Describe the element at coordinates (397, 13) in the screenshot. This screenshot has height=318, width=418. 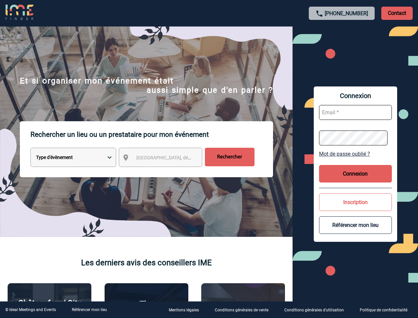
I see `p: Contact` at that location.